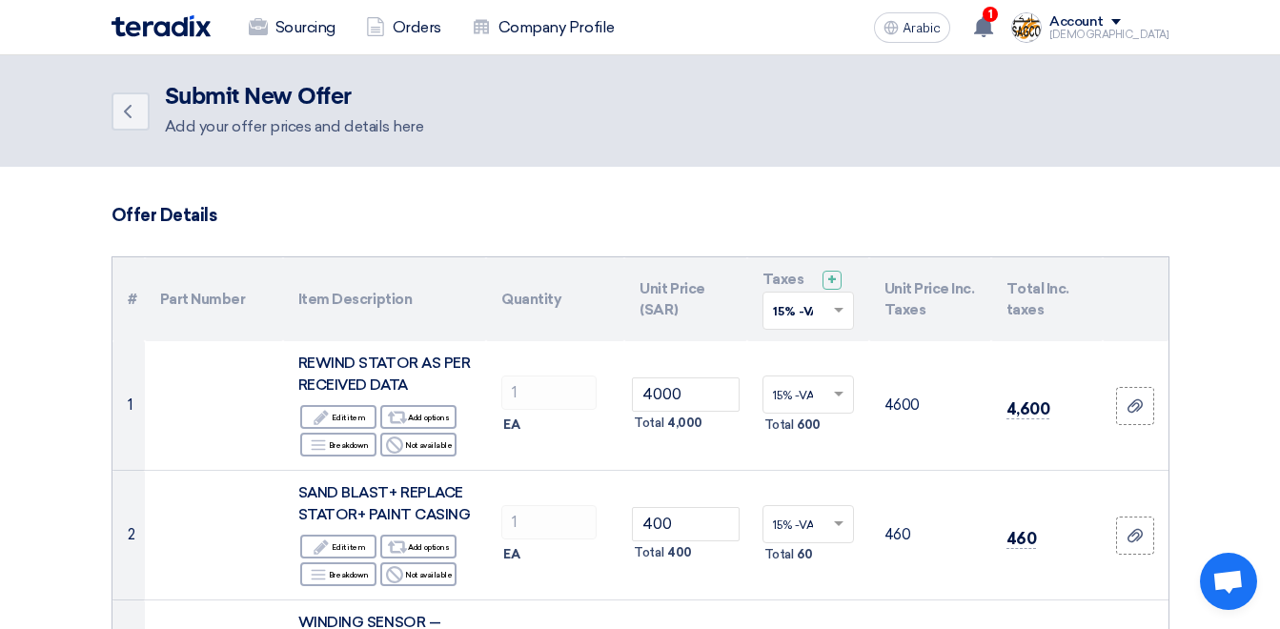 This screenshot has width=1280, height=629. Describe the element at coordinates (417, 28) in the screenshot. I see `font: Orders` at that location.